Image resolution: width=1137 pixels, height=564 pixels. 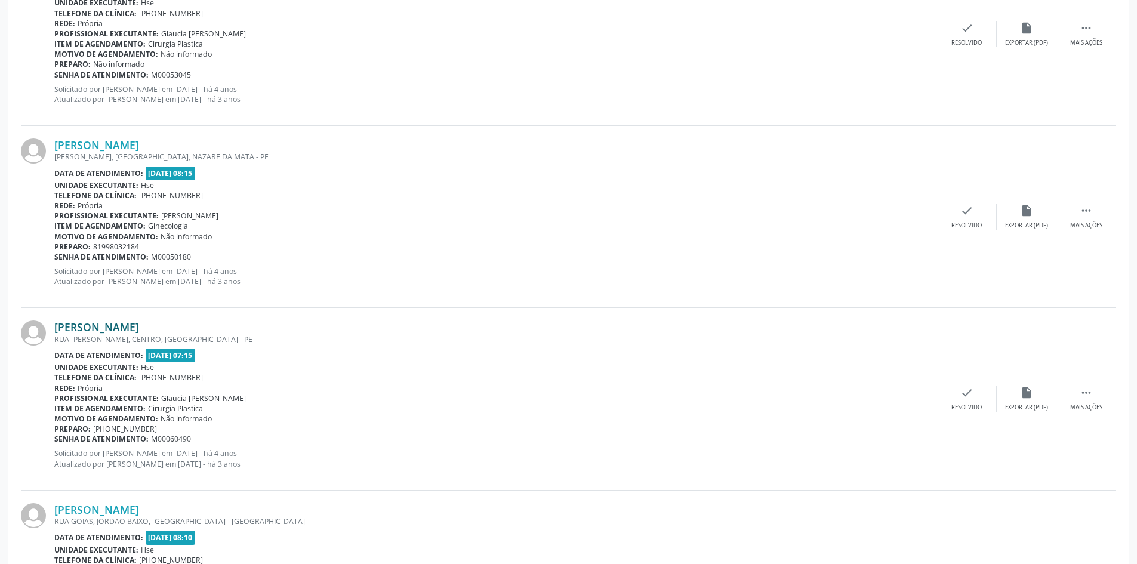 What do you see at coordinates (168, 226) in the screenshot?
I see `span: Ginecologia` at bounding box center [168, 226].